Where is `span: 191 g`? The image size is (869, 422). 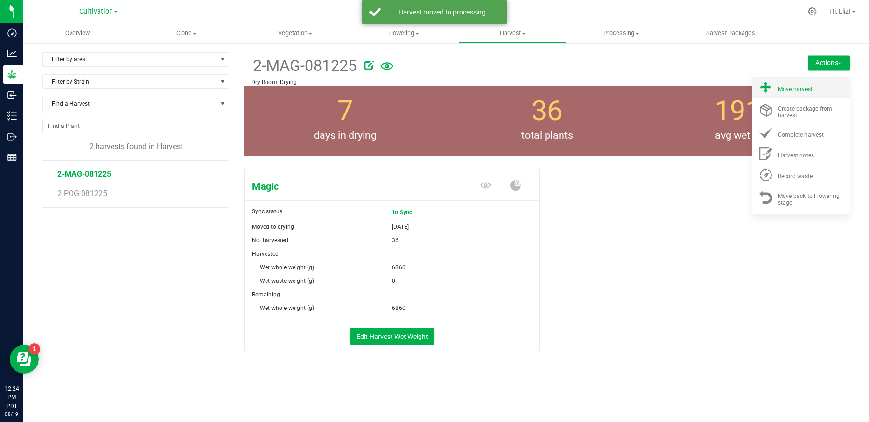
span: 191 g is located at coordinates (749, 111).